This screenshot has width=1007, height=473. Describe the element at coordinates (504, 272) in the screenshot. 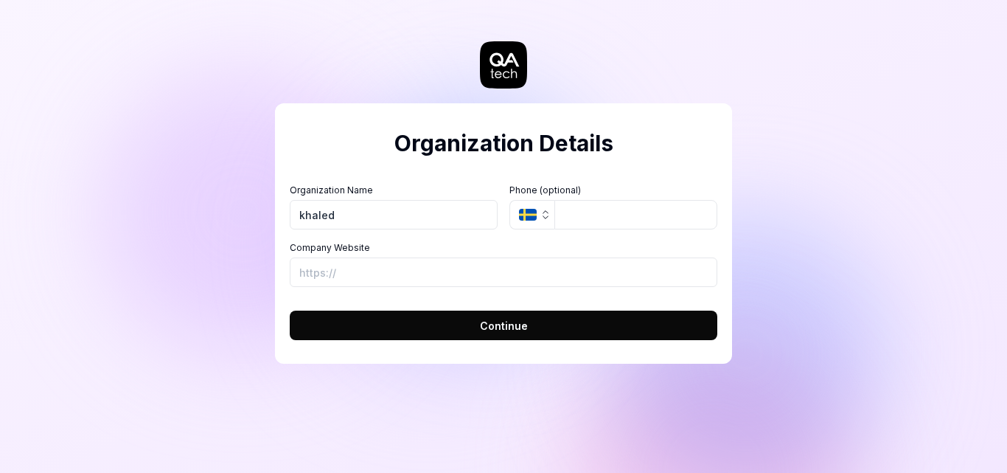

I see `input: https://` at that location.